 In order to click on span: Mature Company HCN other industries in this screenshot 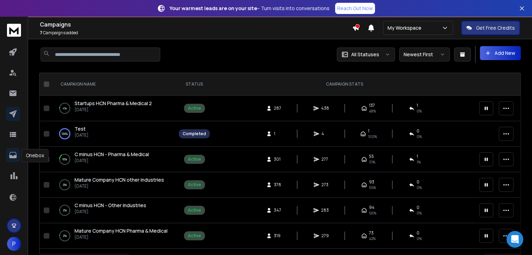, I will do `click(119, 180)`.